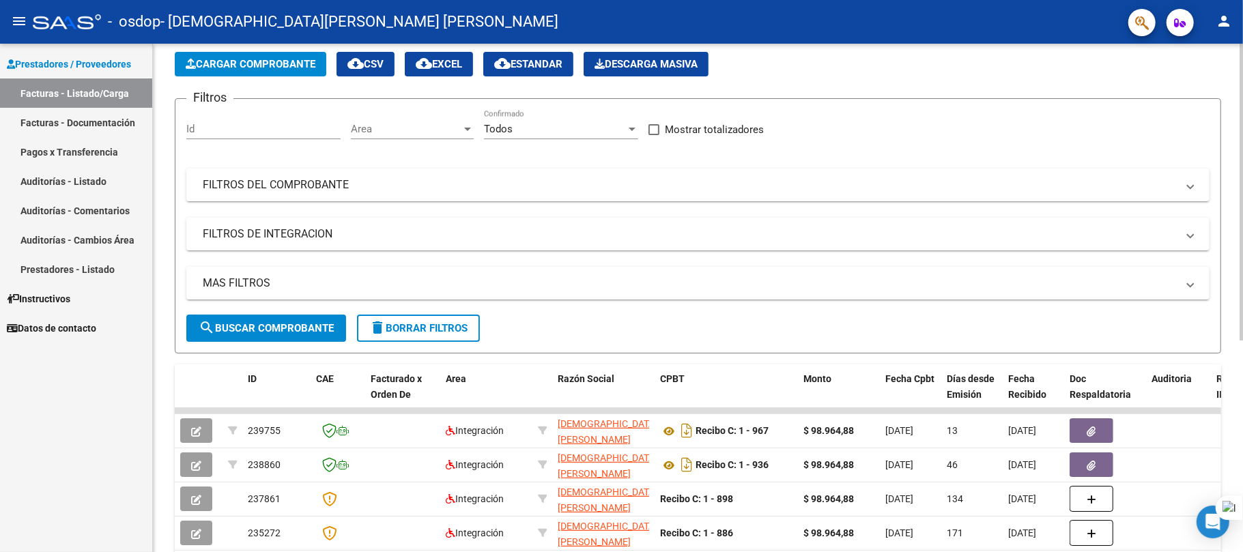  I want to click on span: ID, so click(252, 379).